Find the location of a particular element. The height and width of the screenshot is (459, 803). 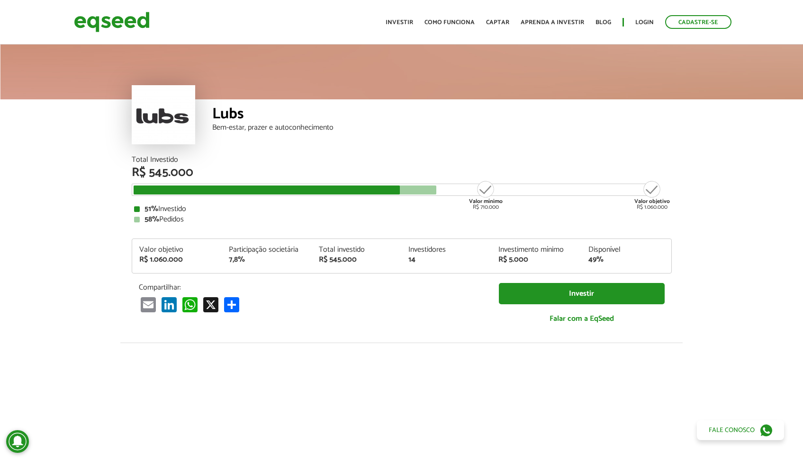

div: Valor objetivo is located at coordinates (177, 250).